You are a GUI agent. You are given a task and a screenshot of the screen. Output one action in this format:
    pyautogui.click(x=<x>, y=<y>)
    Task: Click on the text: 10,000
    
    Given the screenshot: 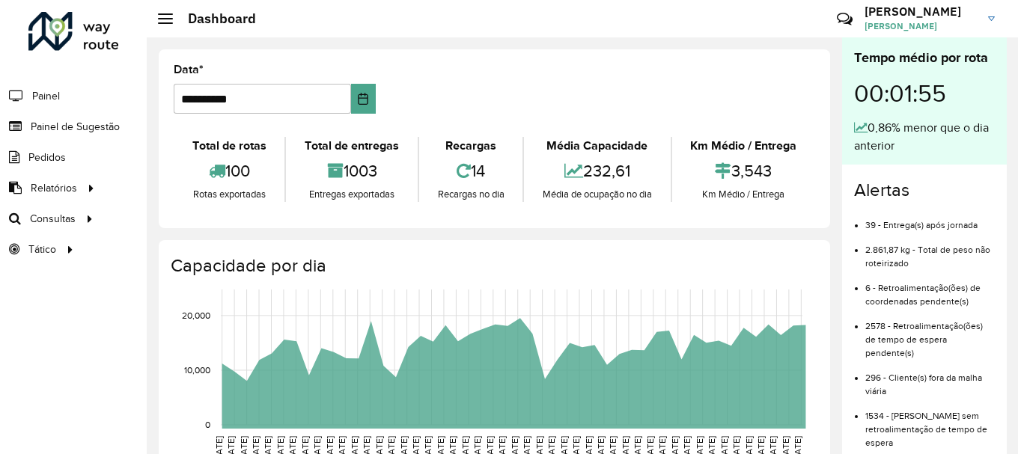 What is the action you would take?
    pyautogui.click(x=197, y=370)
    